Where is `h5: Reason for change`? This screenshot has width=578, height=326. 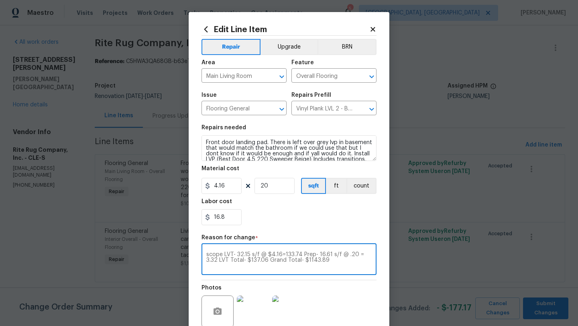
h5: Reason for change is located at coordinates (228, 238).